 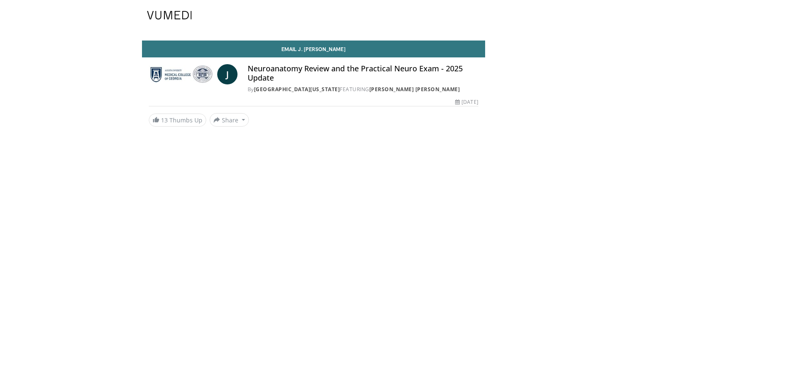 I want to click on img: Medical College of Georgia - Augusta University, so click(x=181, y=74).